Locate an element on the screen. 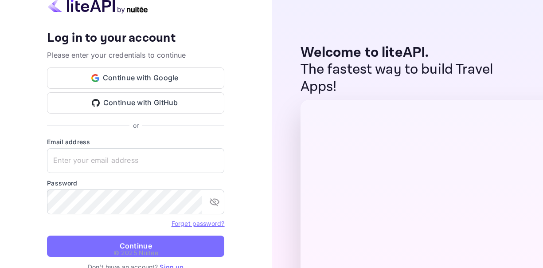  p: or is located at coordinates (136, 125).